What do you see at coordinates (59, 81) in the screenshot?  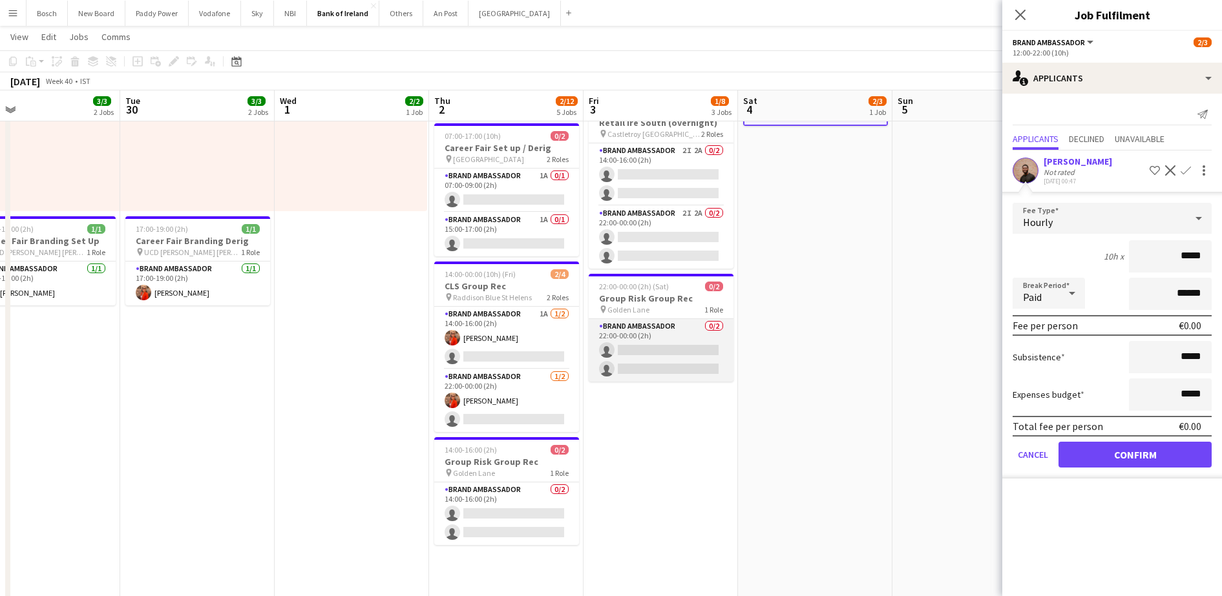 I see `span: Week 40` at bounding box center [59, 81].